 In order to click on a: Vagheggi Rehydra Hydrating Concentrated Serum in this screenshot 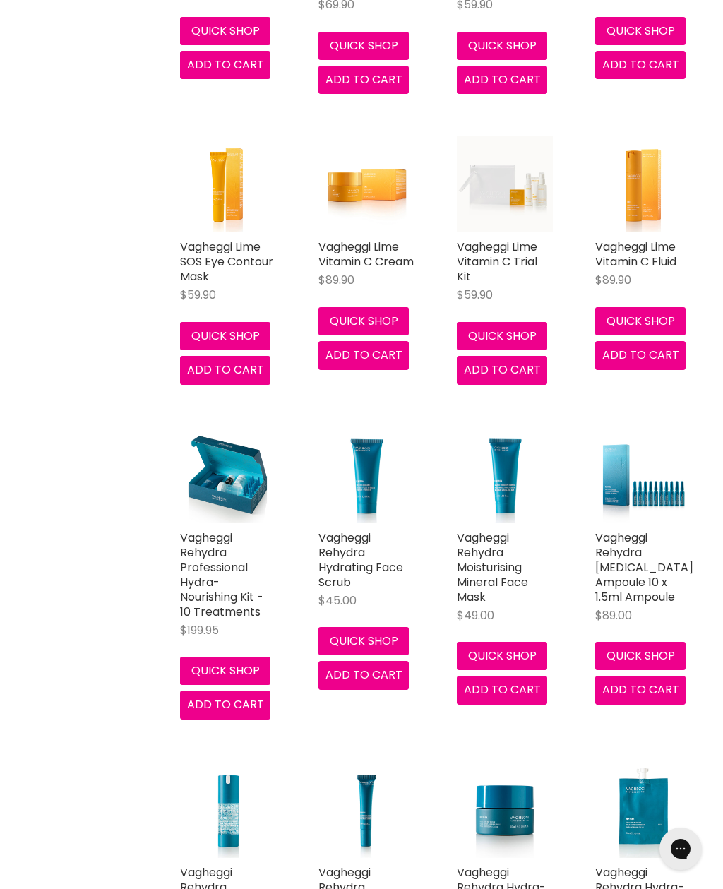, I will do `click(228, 810)`.